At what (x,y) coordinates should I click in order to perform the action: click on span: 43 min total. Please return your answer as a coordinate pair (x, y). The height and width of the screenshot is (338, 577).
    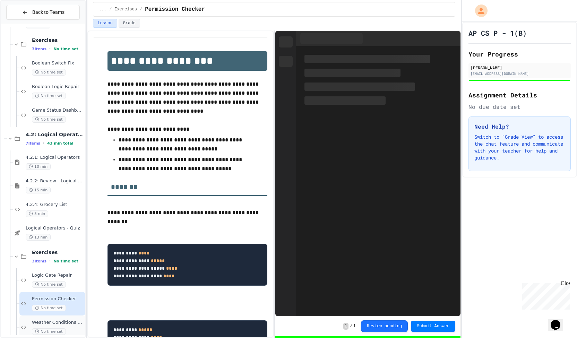
    Looking at the image, I should click on (60, 143).